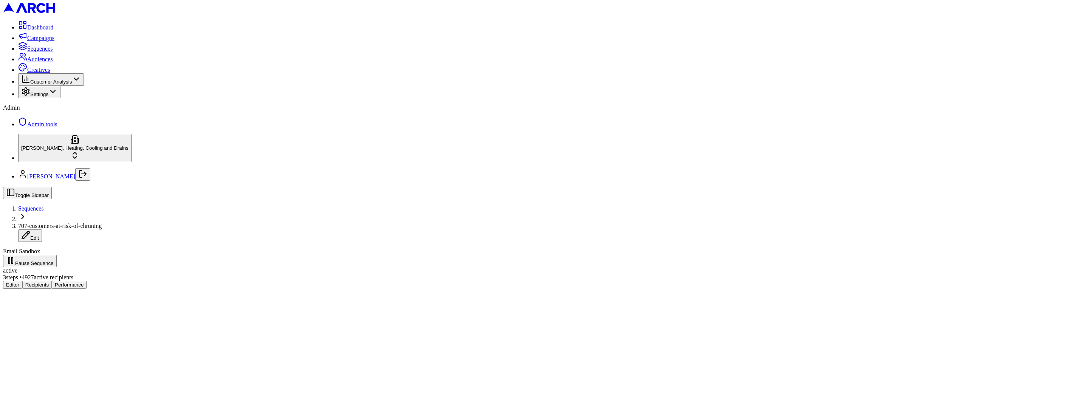 Image resolution: width=1075 pixels, height=409 pixels. What do you see at coordinates (36, 59) in the screenshot?
I see `a: Audiences` at bounding box center [36, 59].